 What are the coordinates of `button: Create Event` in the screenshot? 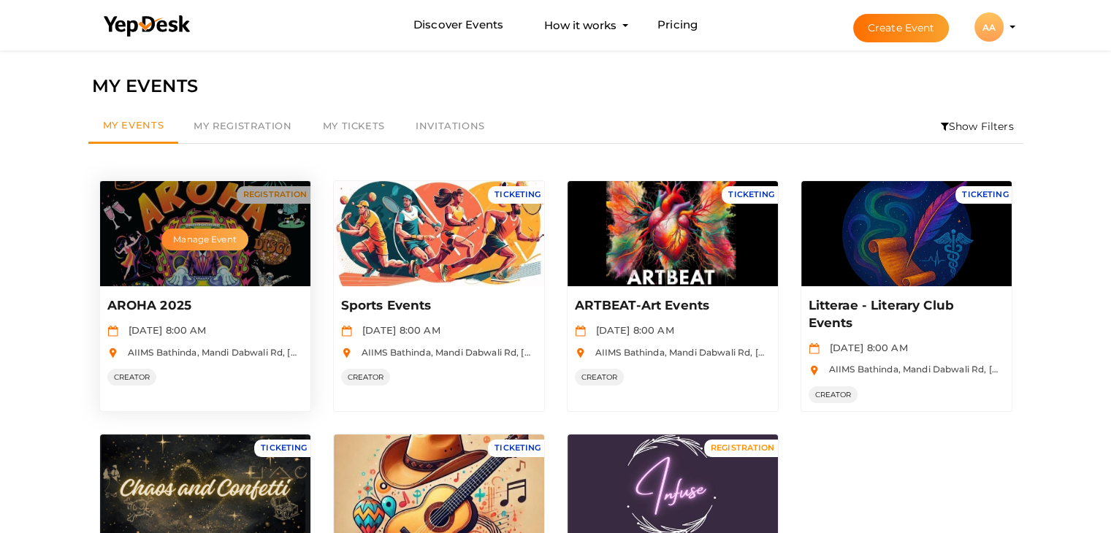 It's located at (901, 28).